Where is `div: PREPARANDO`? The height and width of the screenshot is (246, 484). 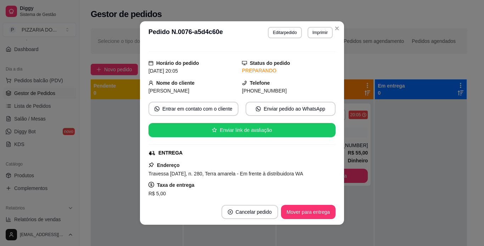
div: PREPARANDO is located at coordinates (289, 71).